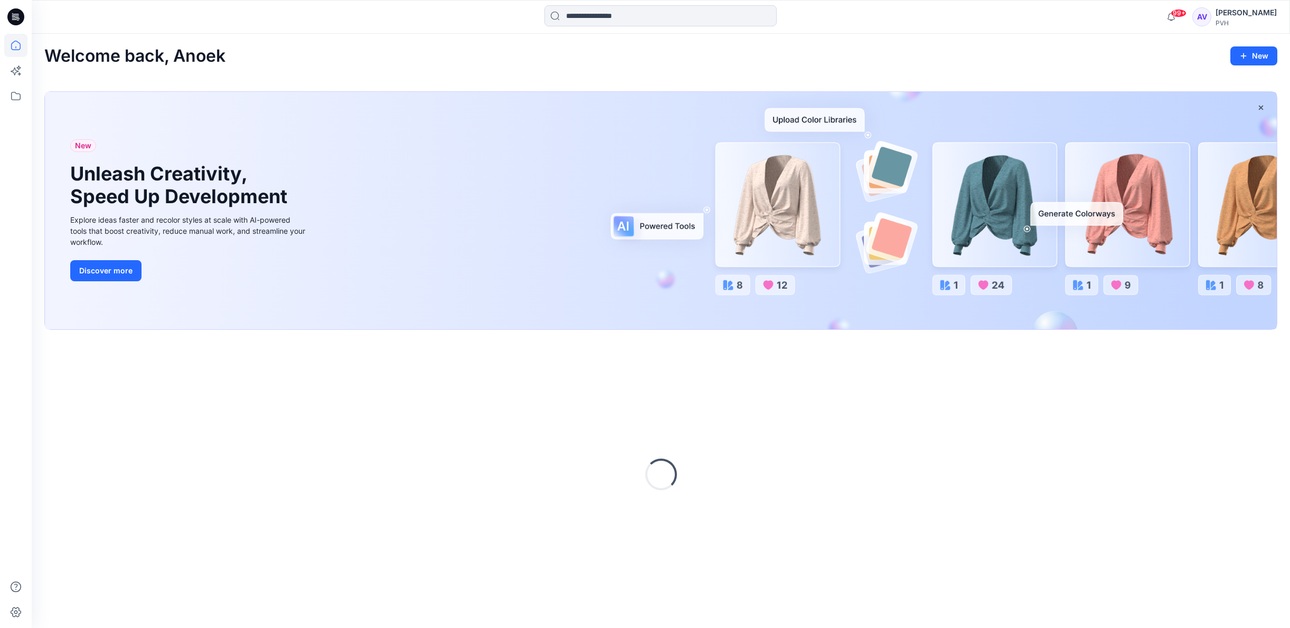 This screenshot has width=1290, height=628. Describe the element at coordinates (189, 231) in the screenshot. I see `div: Explore ideas faster and recolor styles at scale with AI-powered tools that boost creativity, red...` at that location.